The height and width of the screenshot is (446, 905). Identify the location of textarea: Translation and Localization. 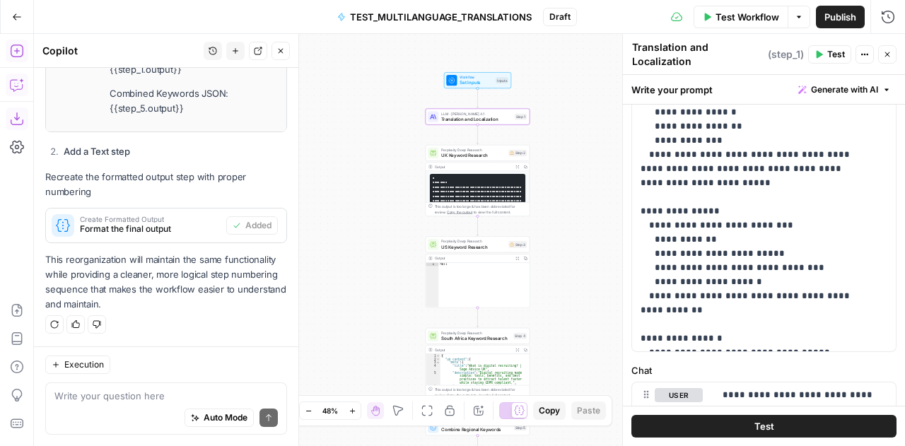
(698, 54).